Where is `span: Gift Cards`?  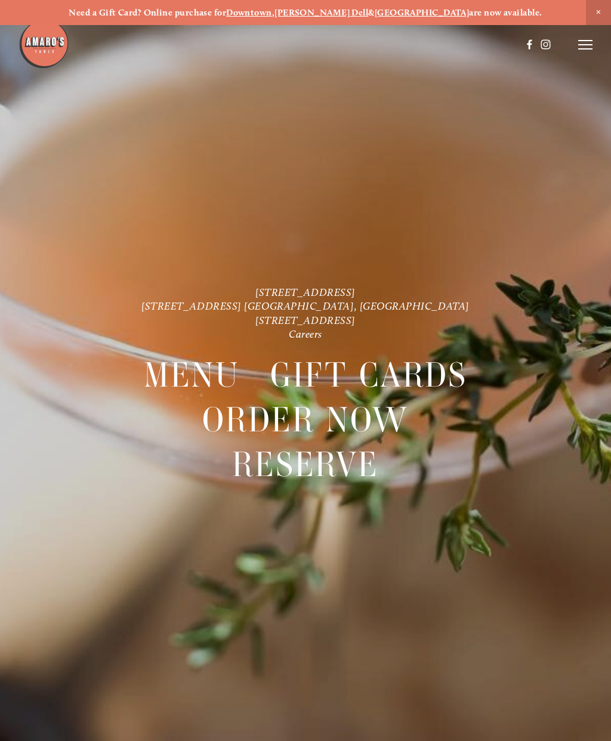
span: Gift Cards is located at coordinates (369, 375).